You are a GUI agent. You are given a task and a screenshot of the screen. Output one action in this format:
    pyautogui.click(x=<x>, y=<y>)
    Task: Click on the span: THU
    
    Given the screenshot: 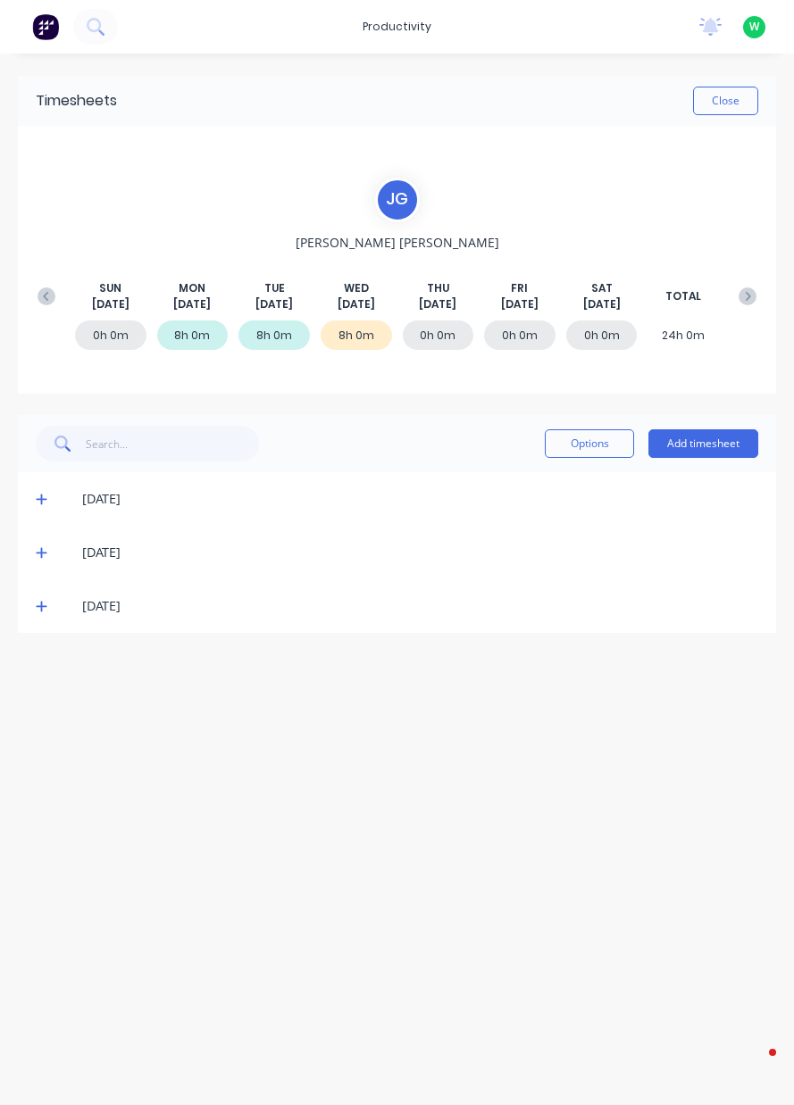 What is the action you would take?
    pyautogui.click(x=437, y=288)
    